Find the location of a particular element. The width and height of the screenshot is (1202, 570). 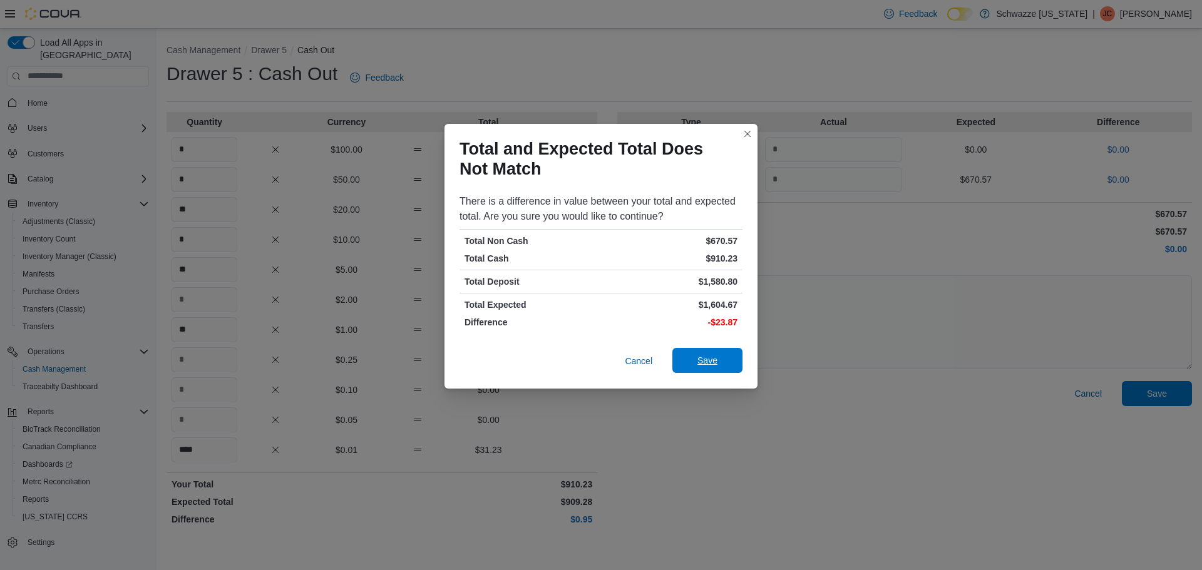

p: -$23.87 is located at coordinates (671, 323).